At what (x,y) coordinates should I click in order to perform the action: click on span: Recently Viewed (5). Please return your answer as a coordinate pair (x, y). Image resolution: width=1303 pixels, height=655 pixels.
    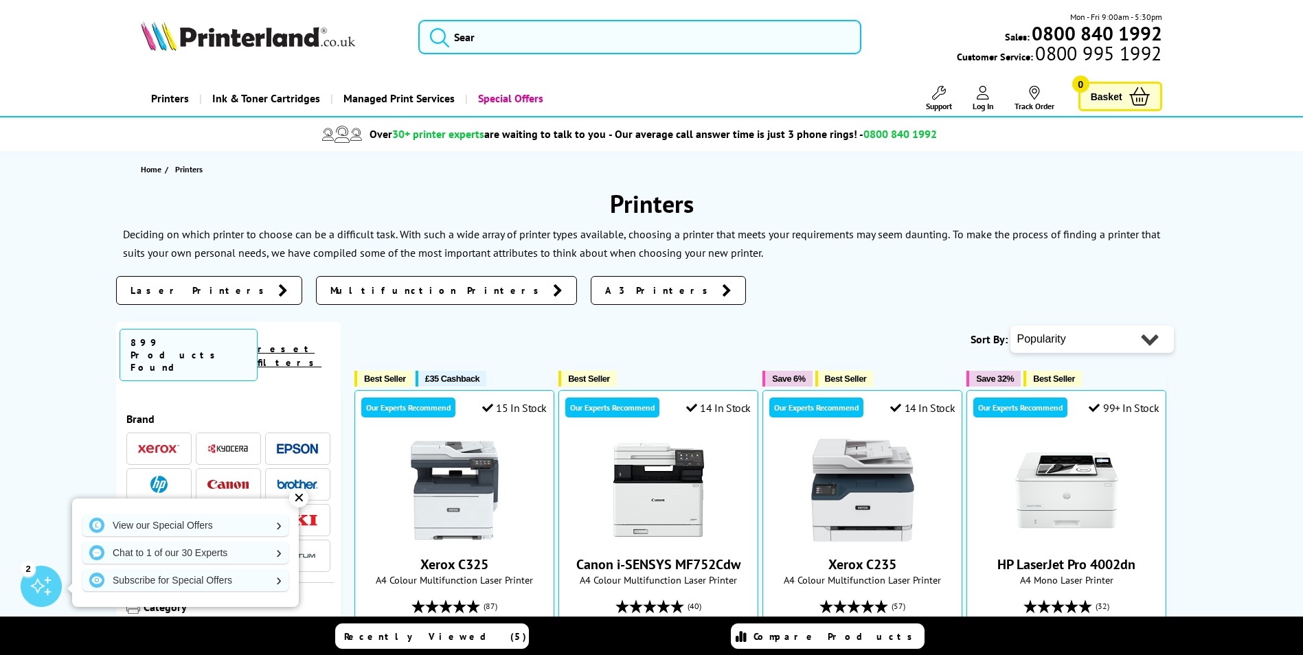
    Looking at the image, I should click on (436, 637).